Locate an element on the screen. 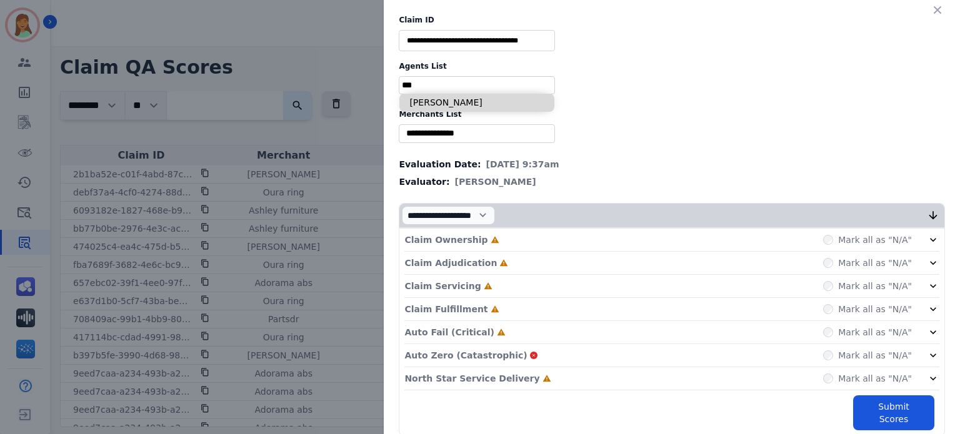 The height and width of the screenshot is (434, 960). div: Evaluation Date: is located at coordinates (672, 164).